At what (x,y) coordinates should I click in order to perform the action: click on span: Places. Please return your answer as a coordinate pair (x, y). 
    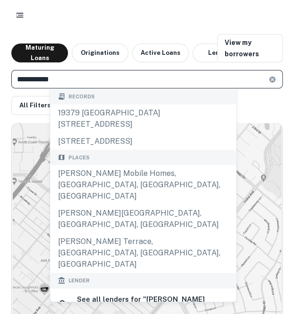
    Looking at the image, I should click on (79, 157).